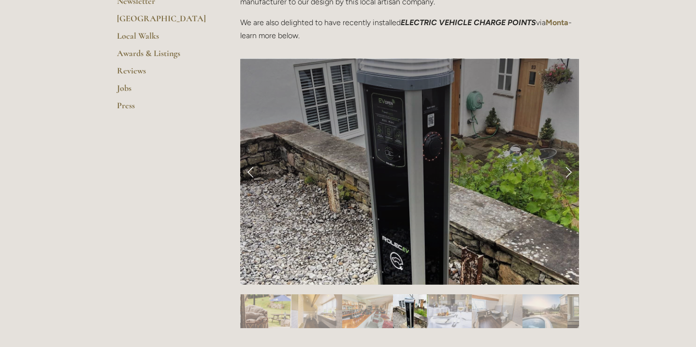 The width and height of the screenshot is (696, 347). What do you see at coordinates (545, 311) in the screenshot?
I see `img: Slide 8` at bounding box center [545, 311].